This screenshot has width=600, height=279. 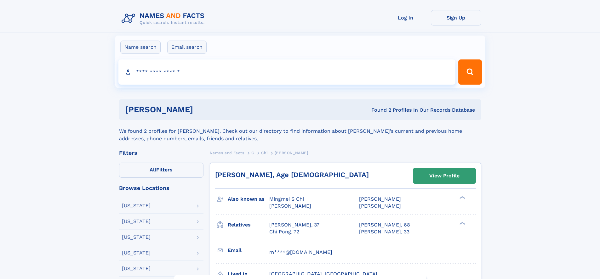 What do you see at coordinates (161, 188) in the screenshot?
I see `div: Browse Locations` at bounding box center [161, 188].